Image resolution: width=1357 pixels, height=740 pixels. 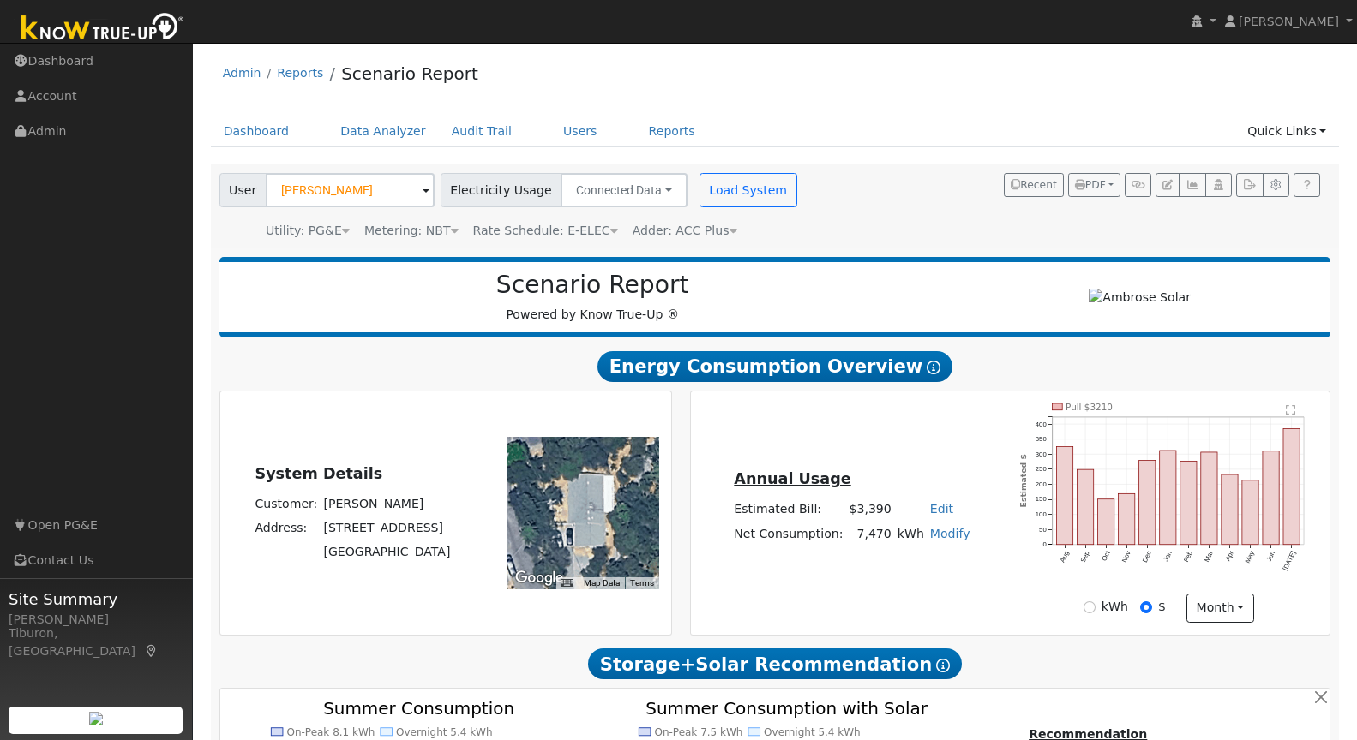 I want to click on button: Keyboard shortcuts, so click(x=566, y=584).